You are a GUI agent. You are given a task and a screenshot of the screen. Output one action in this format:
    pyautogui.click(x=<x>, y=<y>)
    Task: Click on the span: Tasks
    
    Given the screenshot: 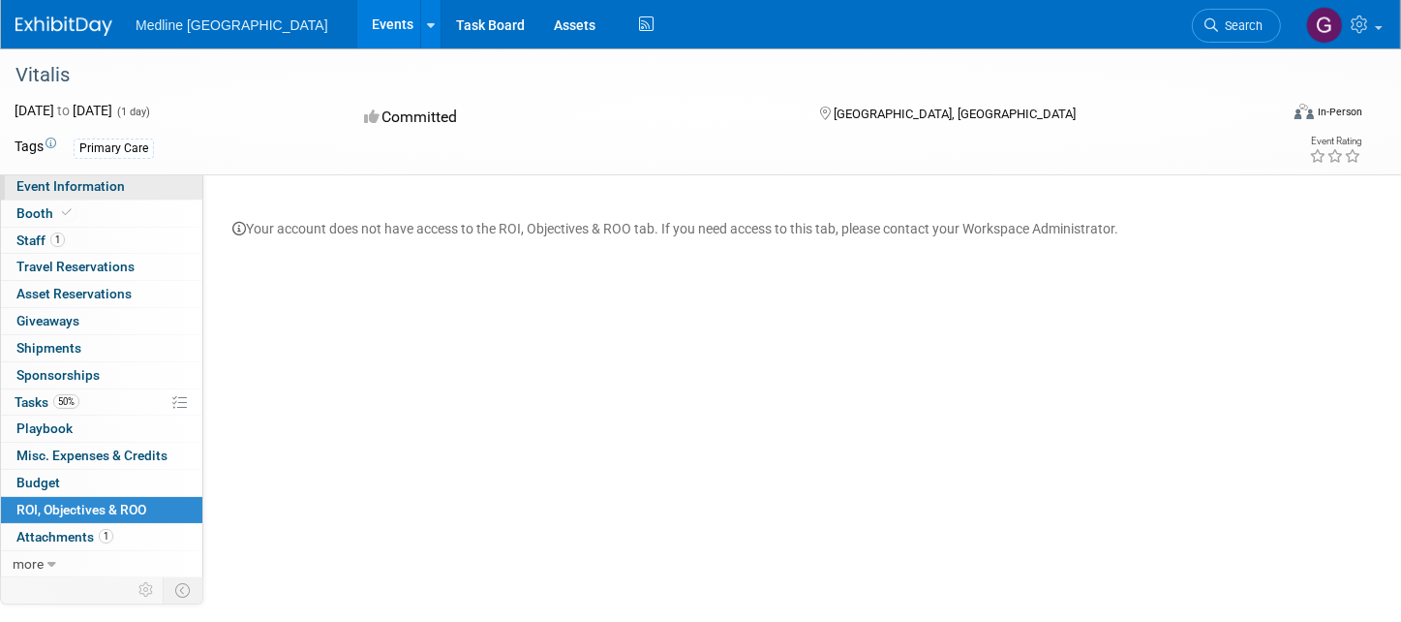 What is the action you would take?
    pyautogui.click(x=46, y=402)
    